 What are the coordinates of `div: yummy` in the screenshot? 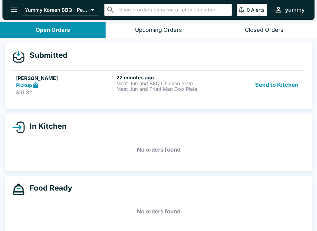 It's located at (295, 10).